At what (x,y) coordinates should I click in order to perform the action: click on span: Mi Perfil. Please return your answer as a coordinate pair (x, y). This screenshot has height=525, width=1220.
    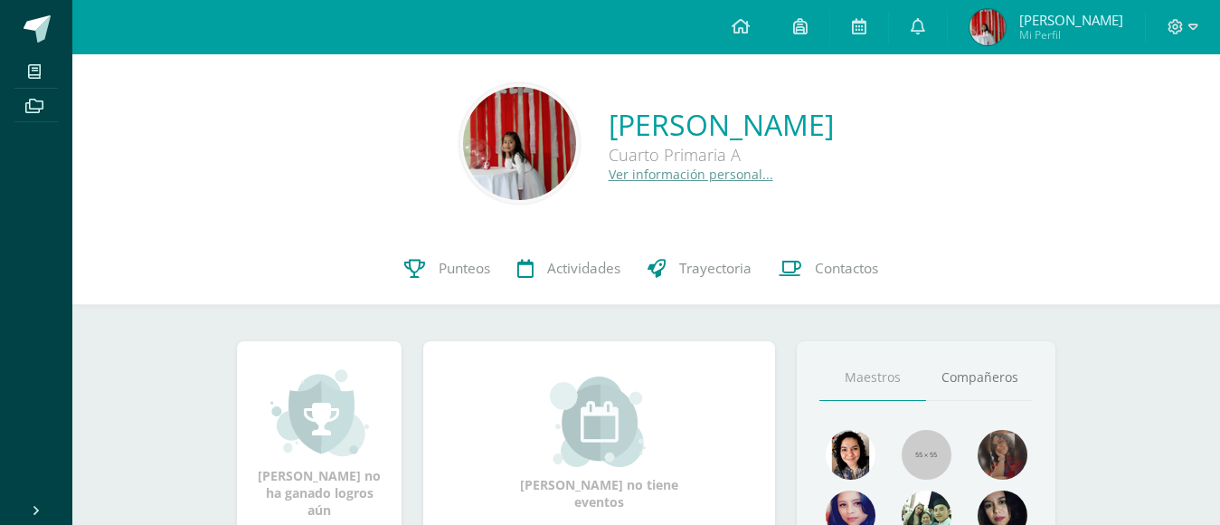
    Looking at the image, I should click on (1071, 34).